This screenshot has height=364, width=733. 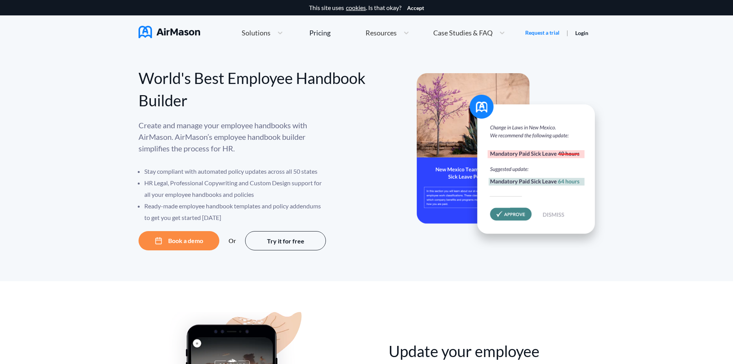 What do you see at coordinates (233, 137) in the screenshot?
I see `p: Create and manage your employee handbooks with AirMason. AirMason’s employee handbook builder sim...` at bounding box center [233, 137].